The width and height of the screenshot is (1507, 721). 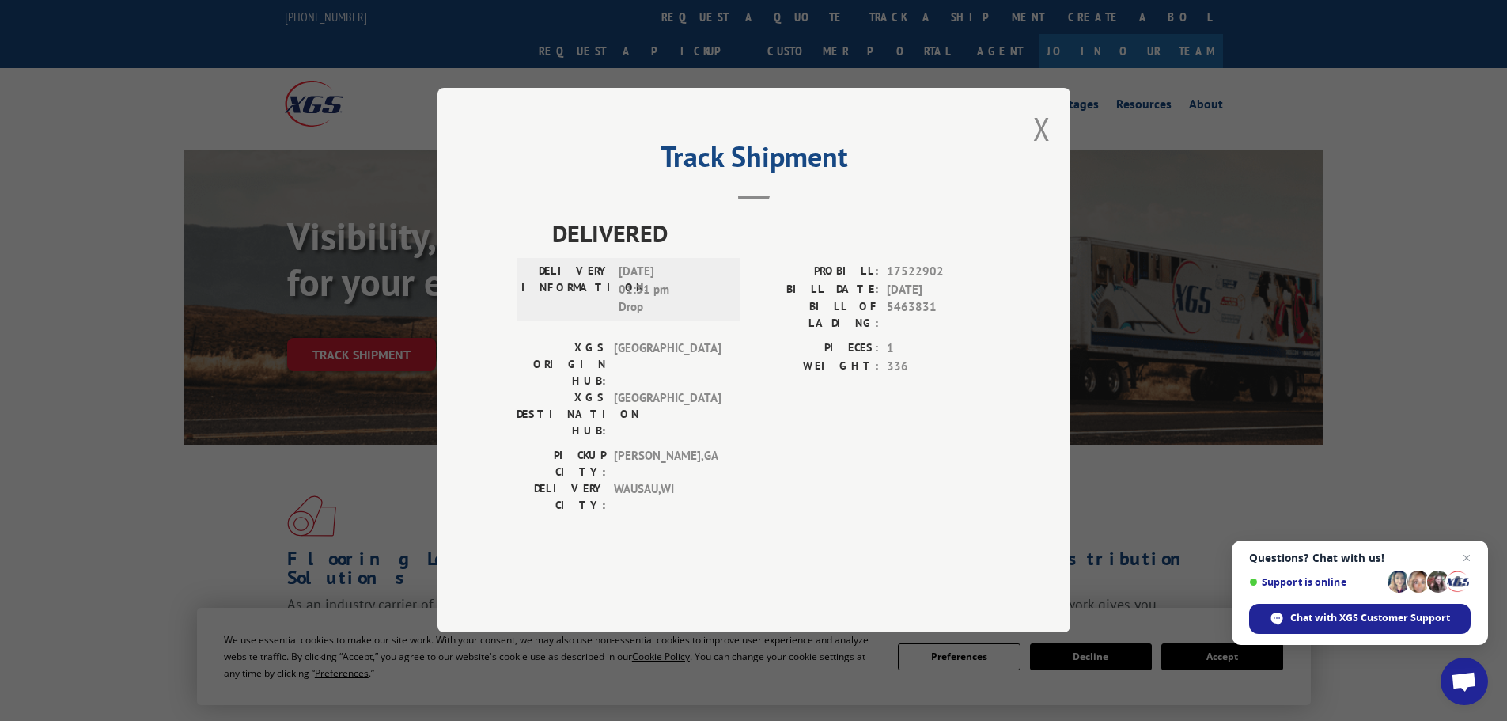 What do you see at coordinates (667, 498) in the screenshot?
I see `span: WAUSAU , WI` at bounding box center [667, 498].